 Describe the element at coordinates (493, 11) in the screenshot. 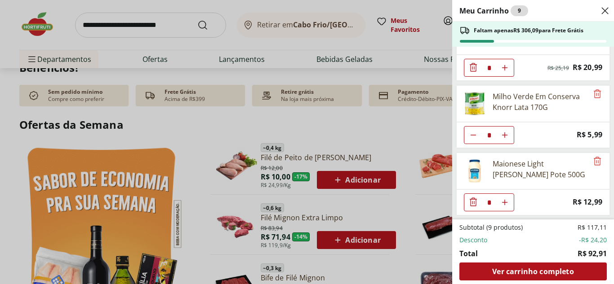

I see `h2: Meu Carrinho` at that location.